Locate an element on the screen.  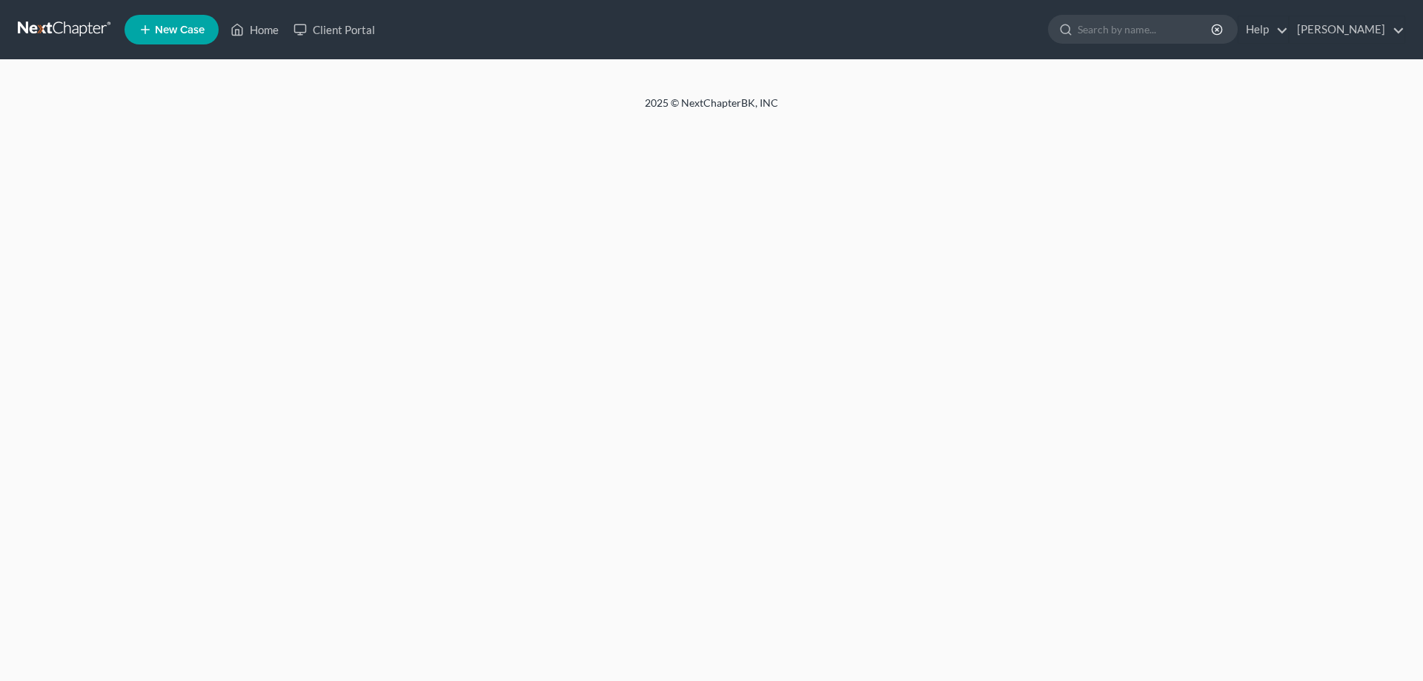
a: Client Portal is located at coordinates (334, 30).